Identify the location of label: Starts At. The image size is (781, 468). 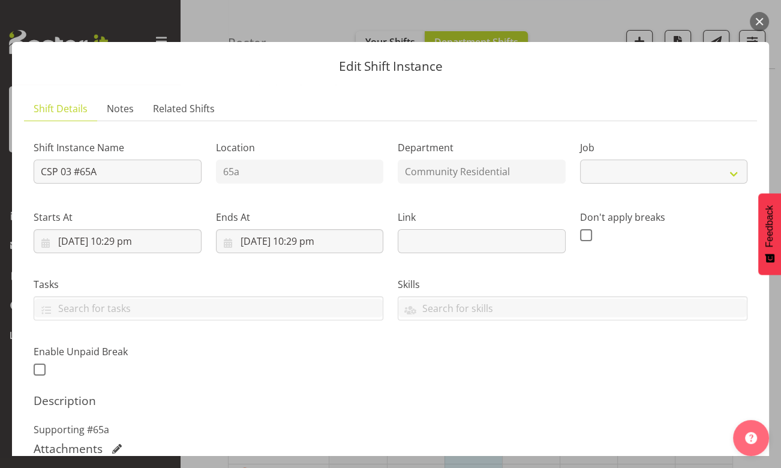
(118, 217).